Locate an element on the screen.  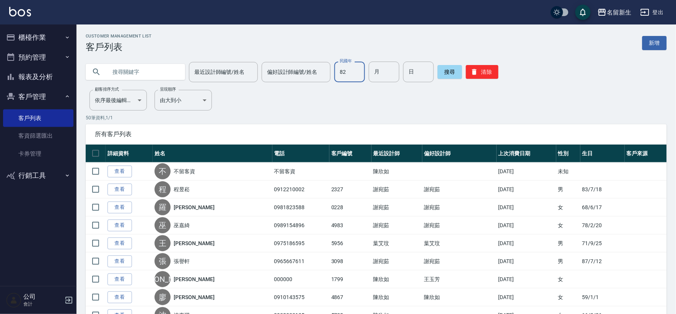
td: 59/1/1 is located at coordinates (603, 297).